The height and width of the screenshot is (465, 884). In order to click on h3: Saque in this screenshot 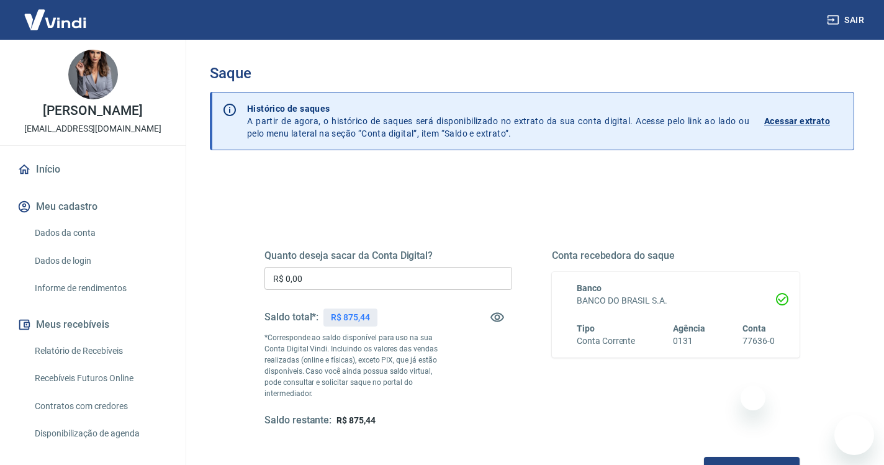, I will do `click(532, 73)`.